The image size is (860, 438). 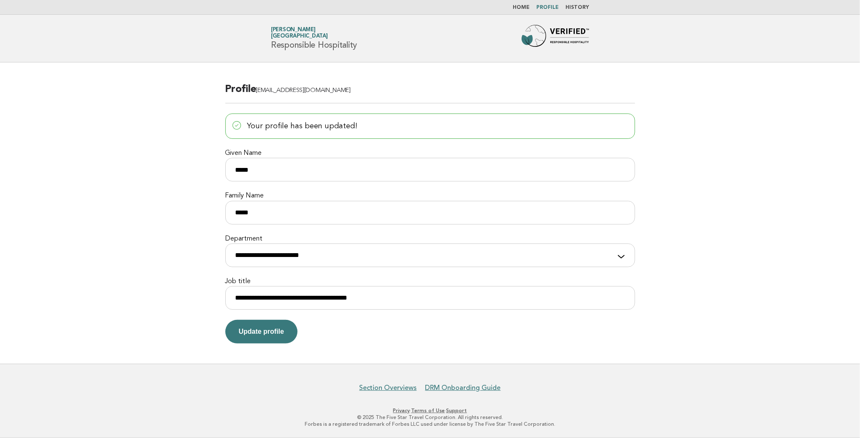 What do you see at coordinates (555, 38) in the screenshot?
I see `img: Forbes Travel Guide` at bounding box center [555, 38].